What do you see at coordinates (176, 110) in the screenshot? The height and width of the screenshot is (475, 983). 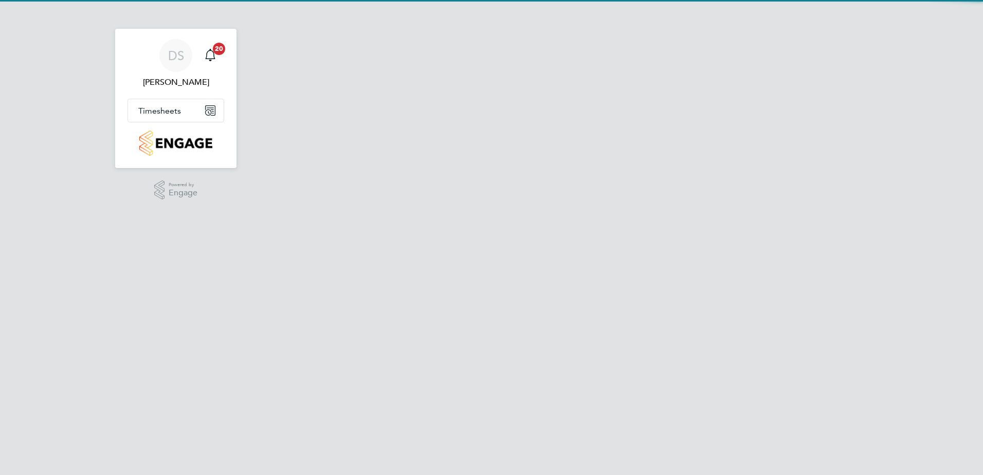 I see `button: Timesheets` at bounding box center [176, 110].